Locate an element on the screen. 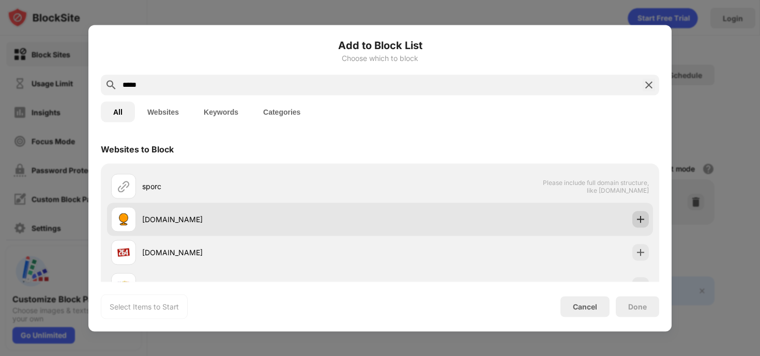  button: Websites is located at coordinates (163, 112).